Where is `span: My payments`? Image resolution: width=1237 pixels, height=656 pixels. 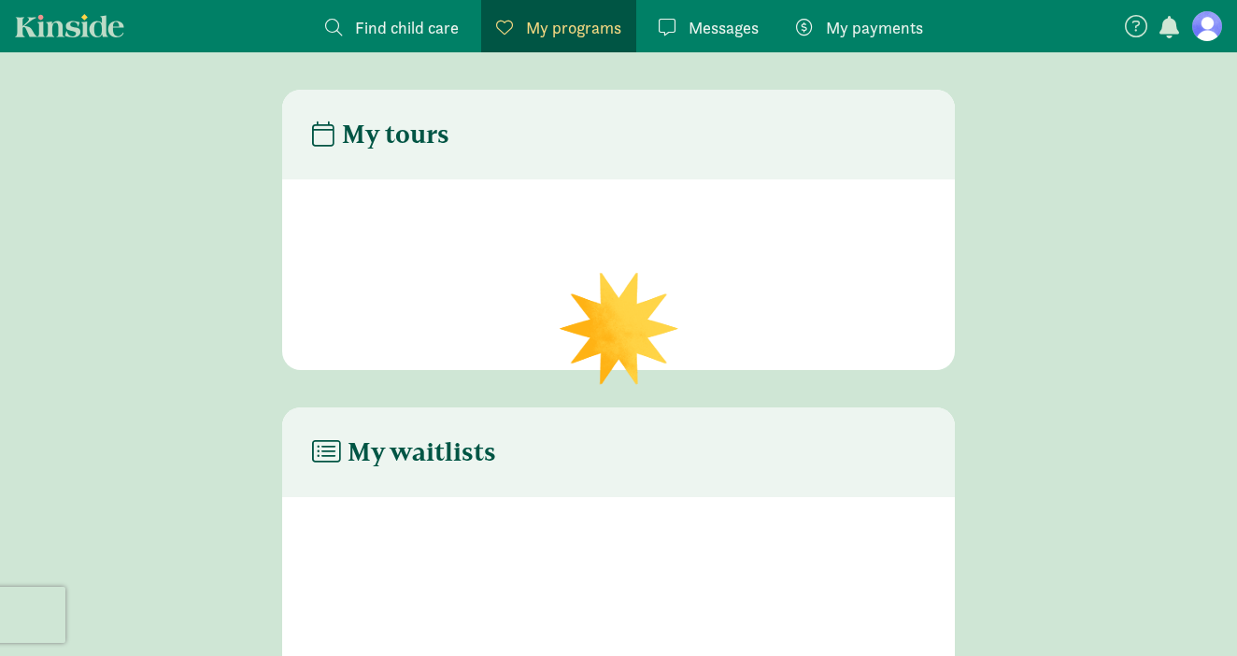 span: My payments is located at coordinates (875, 27).